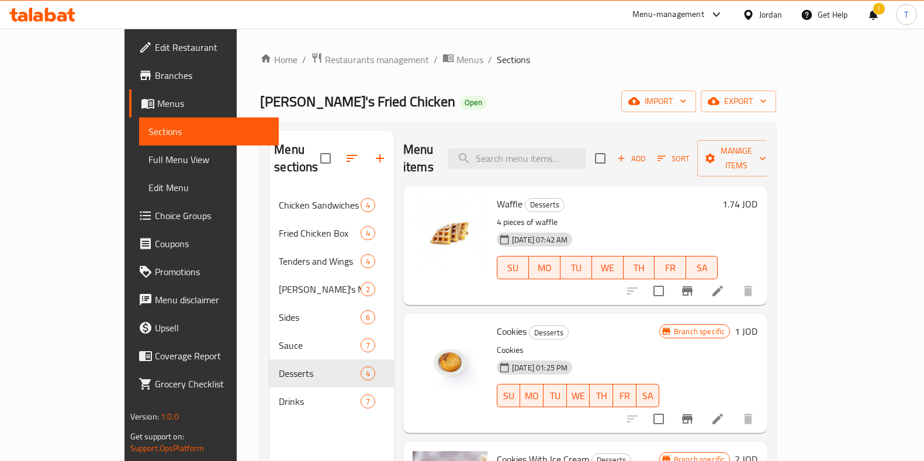 Image resolution: width=924 pixels, height=461 pixels. I want to click on a: Coupons, so click(204, 244).